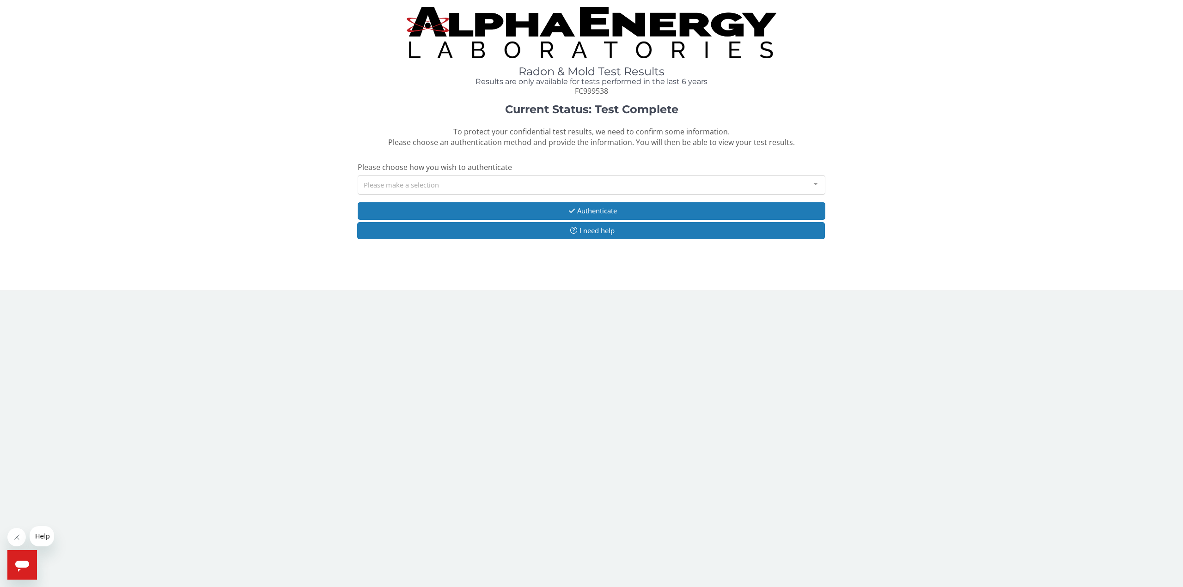 This screenshot has height=587, width=1183. What do you see at coordinates (591, 231) in the screenshot?
I see `button: I need help` at bounding box center [591, 231].